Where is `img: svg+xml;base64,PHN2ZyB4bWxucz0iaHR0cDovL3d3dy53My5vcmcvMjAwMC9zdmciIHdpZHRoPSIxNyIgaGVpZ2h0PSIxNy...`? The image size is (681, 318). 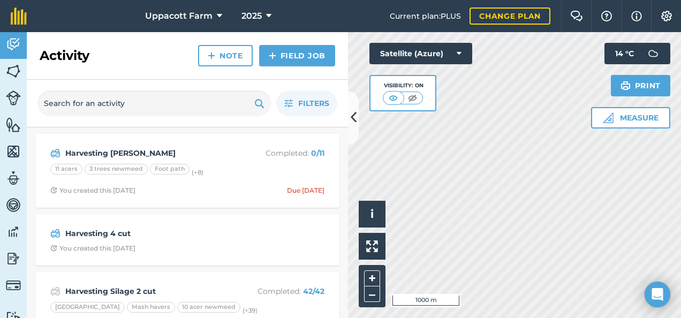 img: svg+xml;base64,PHN2ZyB4bWxucz0iaHR0cDovL3d3dy53My5vcmcvMjAwMC9zdmciIHdpZHRoPSIxNyIgaGVpZ2h0PSIxNy... is located at coordinates (636, 16).